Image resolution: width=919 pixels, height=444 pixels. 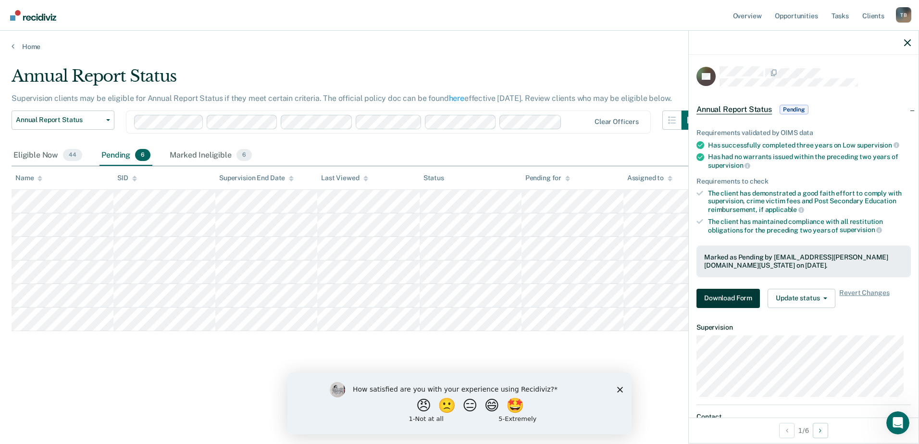 What do you see at coordinates (804, 430) in the screenshot?
I see `div: 1 / 6` at bounding box center [804, 430].